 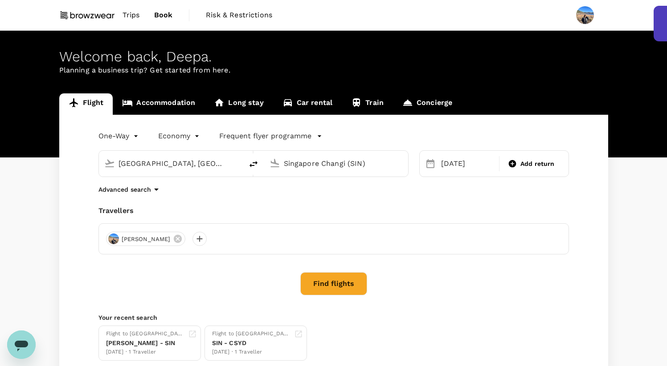 What do you see at coordinates (270, 136) in the screenshot?
I see `button: Frequent flyer programme` at bounding box center [270, 136].